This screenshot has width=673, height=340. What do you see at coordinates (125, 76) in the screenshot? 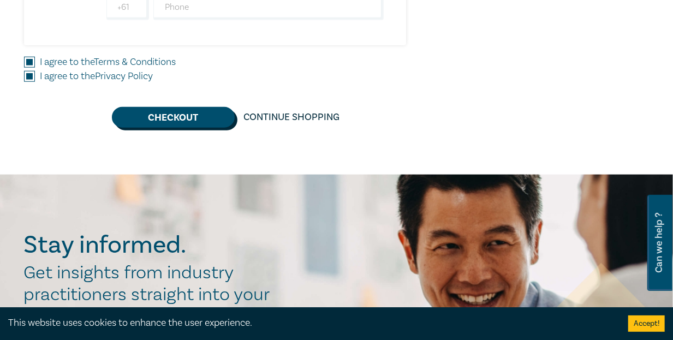
I see `a: Privacy Policy` at bounding box center [125, 76].